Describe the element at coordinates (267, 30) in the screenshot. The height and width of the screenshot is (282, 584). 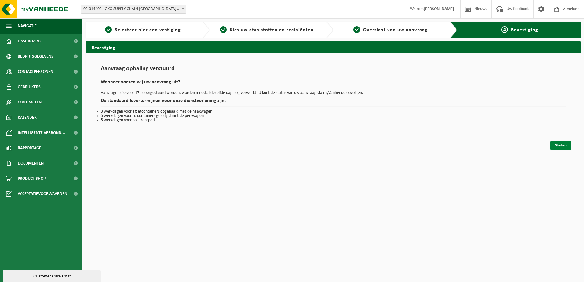
I see `a: 2Kies uw afvalstoffen en recipiënten` at that location.